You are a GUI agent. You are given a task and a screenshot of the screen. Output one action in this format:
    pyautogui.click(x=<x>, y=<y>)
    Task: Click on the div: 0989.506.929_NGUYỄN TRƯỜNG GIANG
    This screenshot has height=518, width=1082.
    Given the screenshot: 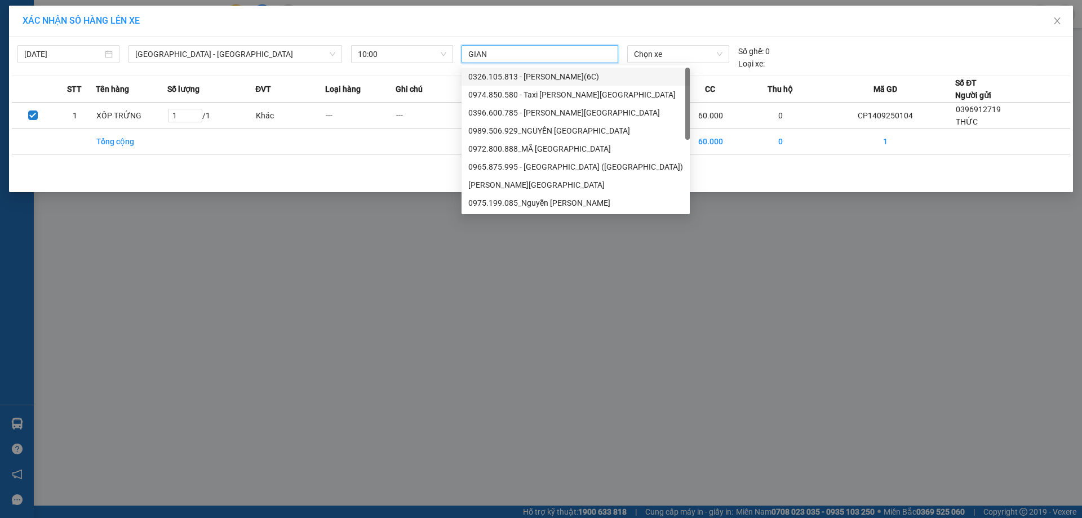 What is the action you would take?
    pyautogui.click(x=575, y=131)
    